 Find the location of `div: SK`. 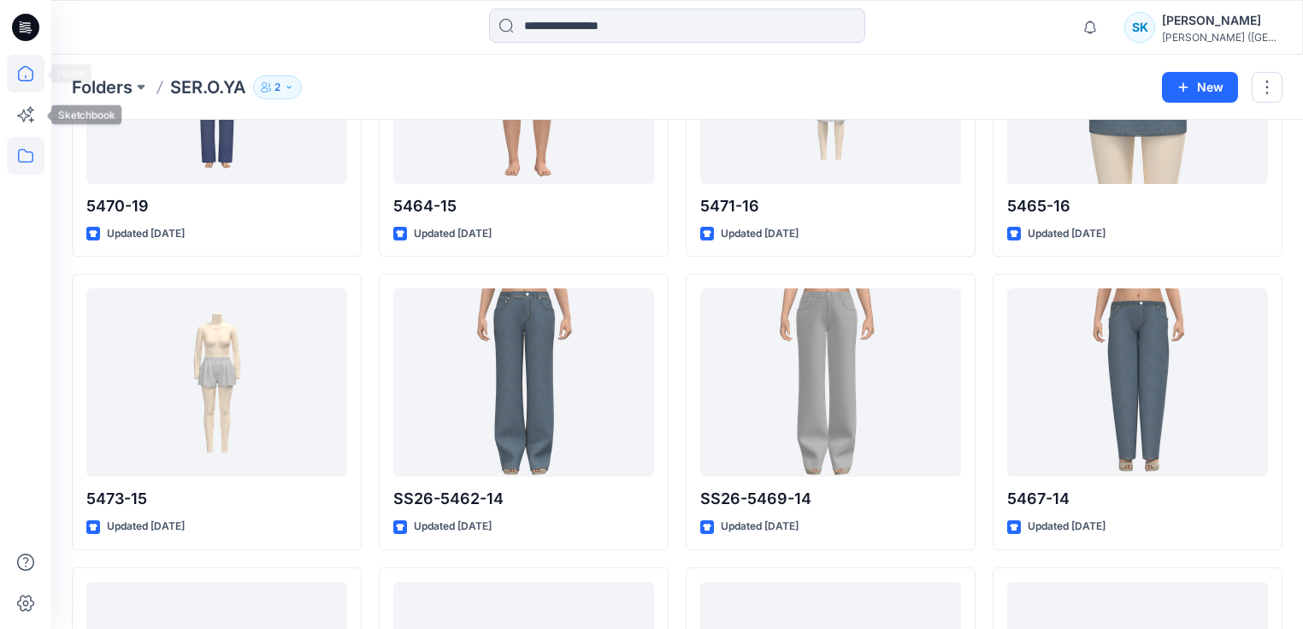

div: SK is located at coordinates (1140, 27).